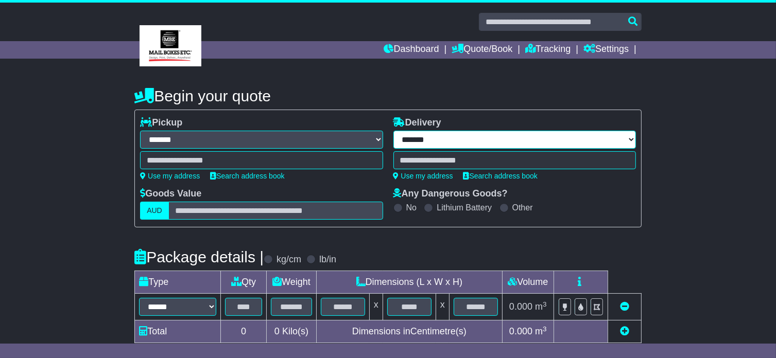 The height and width of the screenshot is (358, 776). Describe the element at coordinates (277, 331) in the screenshot. I see `span: 0` at that location.